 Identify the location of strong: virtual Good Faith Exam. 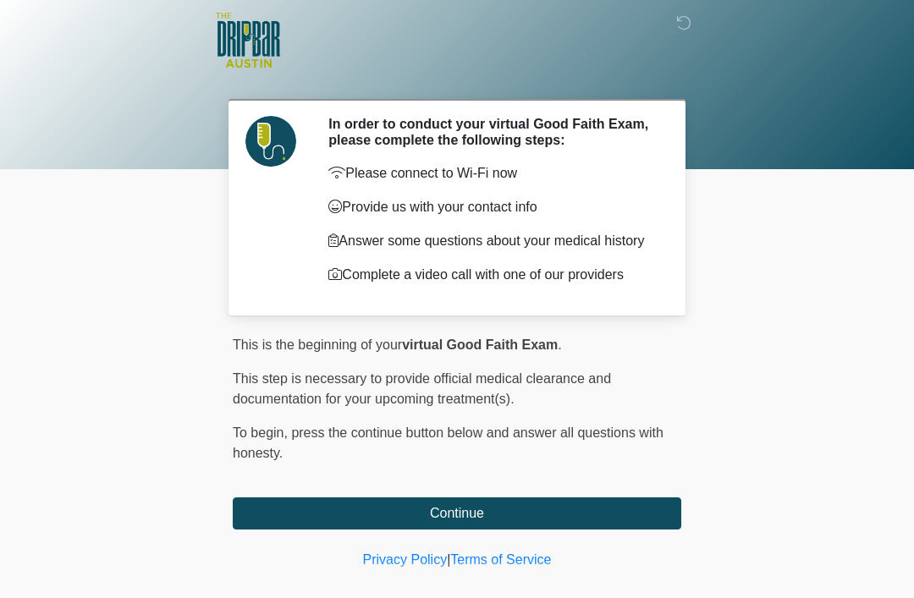
(480, 344).